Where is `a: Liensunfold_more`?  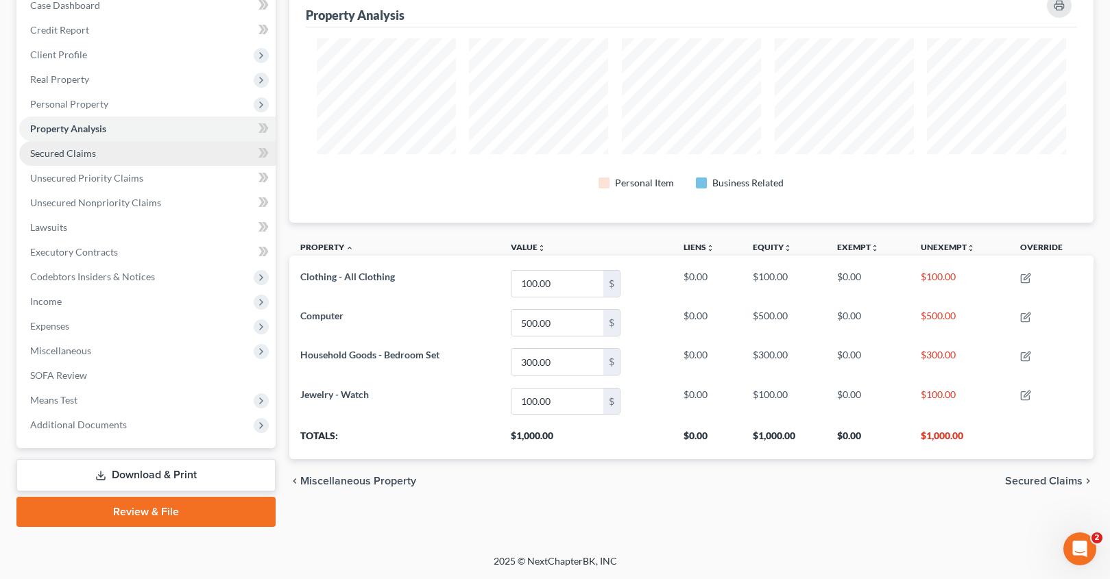
a: Liensunfold_more is located at coordinates (699, 247).